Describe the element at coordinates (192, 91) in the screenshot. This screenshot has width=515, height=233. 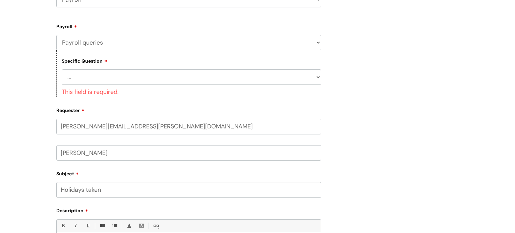
I see `div: This field is required.` at that location.